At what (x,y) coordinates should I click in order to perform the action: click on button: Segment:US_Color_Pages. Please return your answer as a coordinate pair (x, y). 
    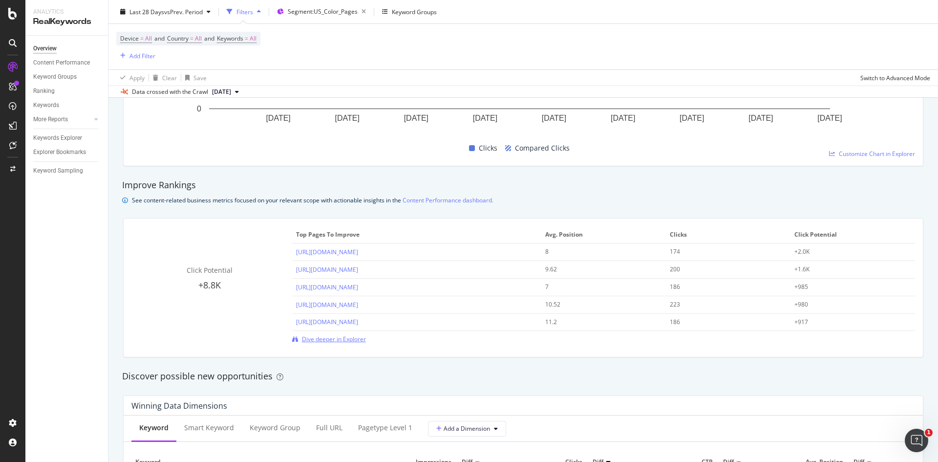
    Looking at the image, I should click on (321, 12).